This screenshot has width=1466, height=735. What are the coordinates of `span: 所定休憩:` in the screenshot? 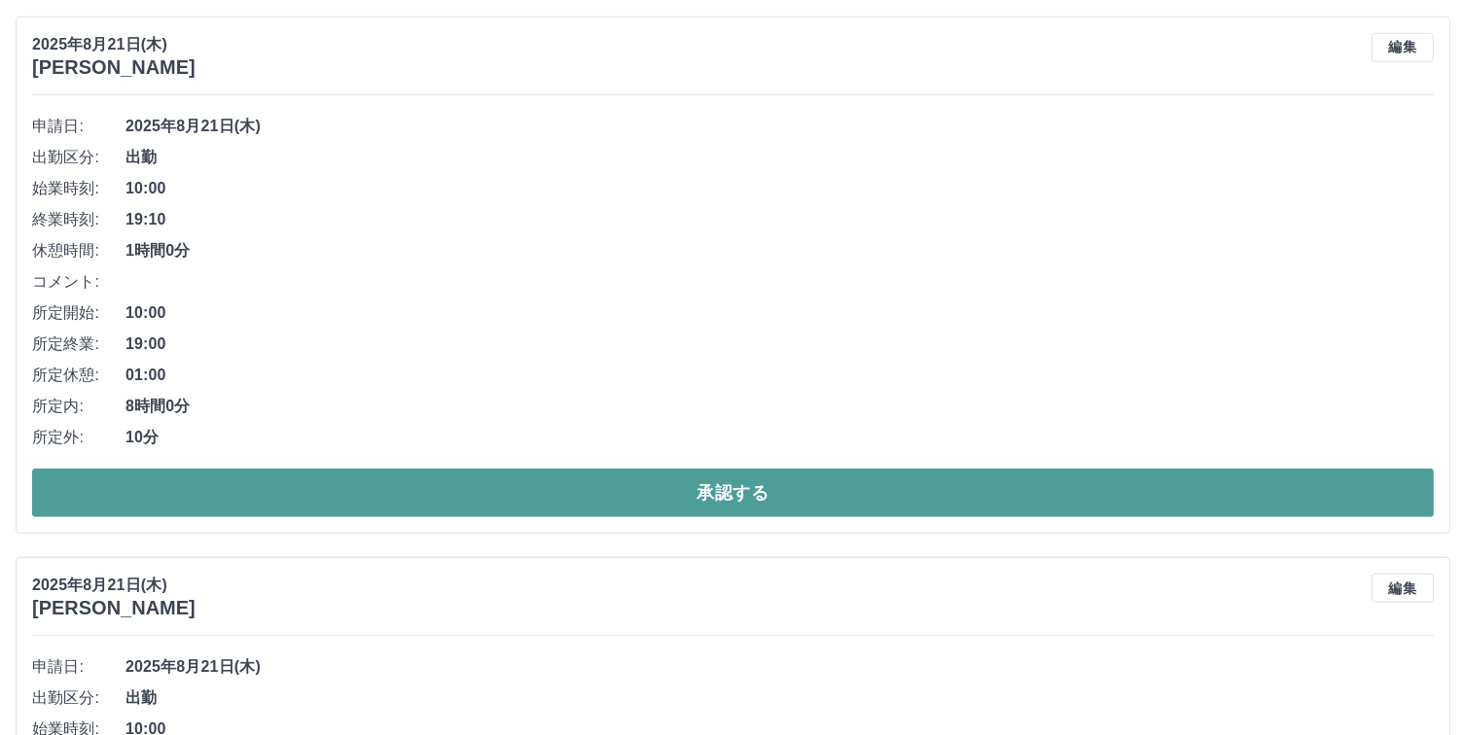 It's located at (79, 375).